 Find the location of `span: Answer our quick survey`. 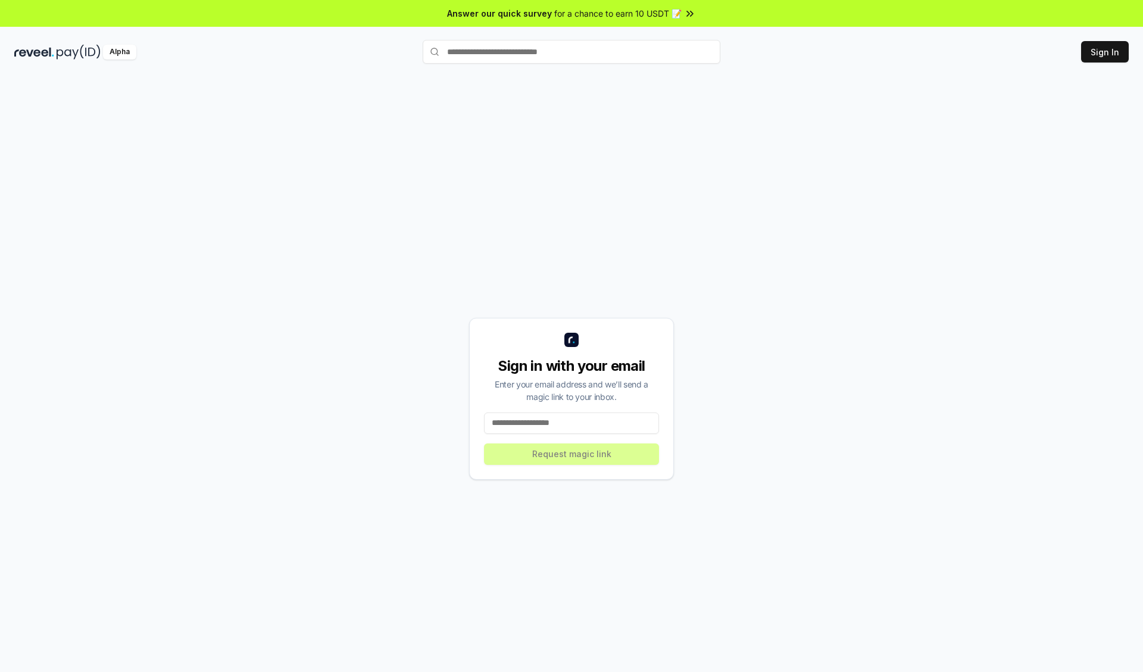

span: Answer our quick survey is located at coordinates (500, 13).